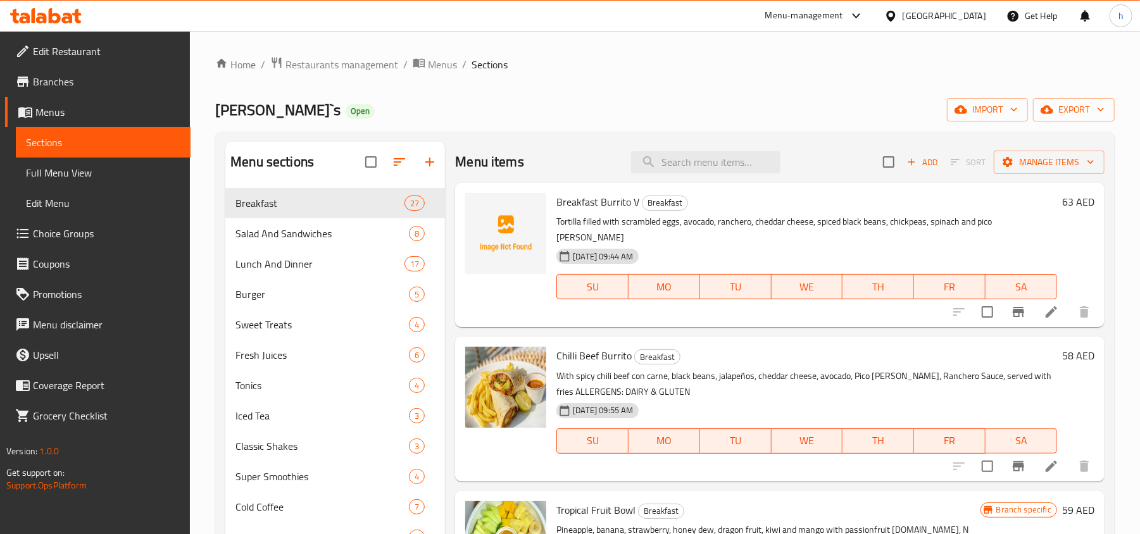 The width and height of the screenshot is (1140, 534). Describe the element at coordinates (97, 416) in the screenshot. I see `a: Grocery Checklist` at that location.